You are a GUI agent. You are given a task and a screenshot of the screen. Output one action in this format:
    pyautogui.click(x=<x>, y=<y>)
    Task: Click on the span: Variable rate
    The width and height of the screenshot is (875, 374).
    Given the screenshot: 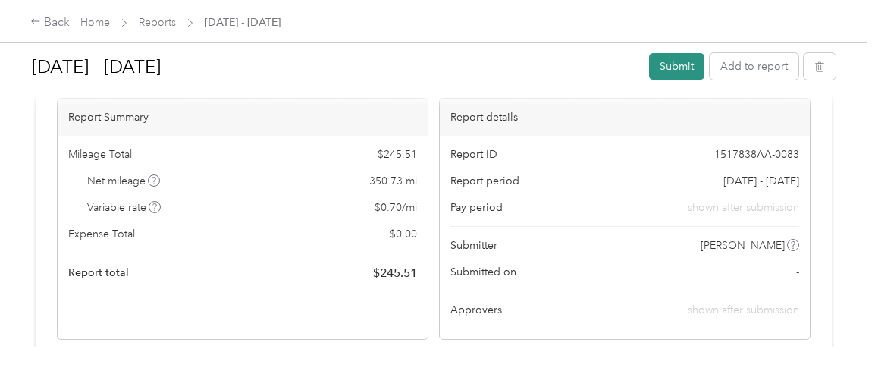 What is the action you would take?
    pyautogui.click(x=124, y=207)
    